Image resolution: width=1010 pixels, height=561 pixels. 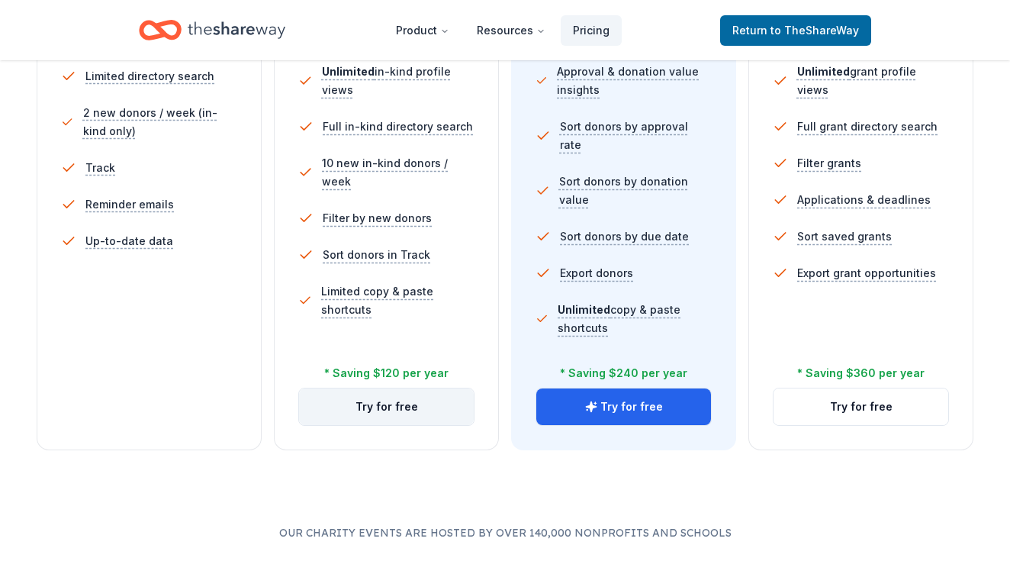 I want to click on span: Up-to-date data, so click(x=129, y=241).